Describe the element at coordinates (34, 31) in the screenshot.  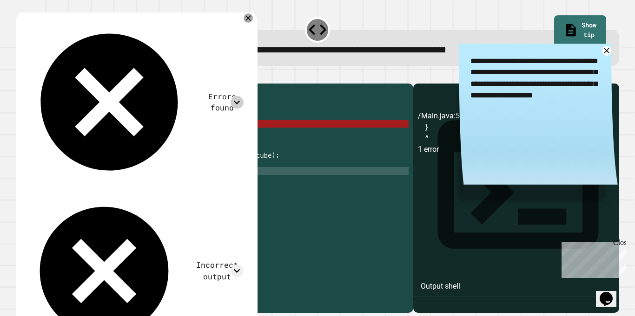
I see `div: Chat with us now!Close` at that location.